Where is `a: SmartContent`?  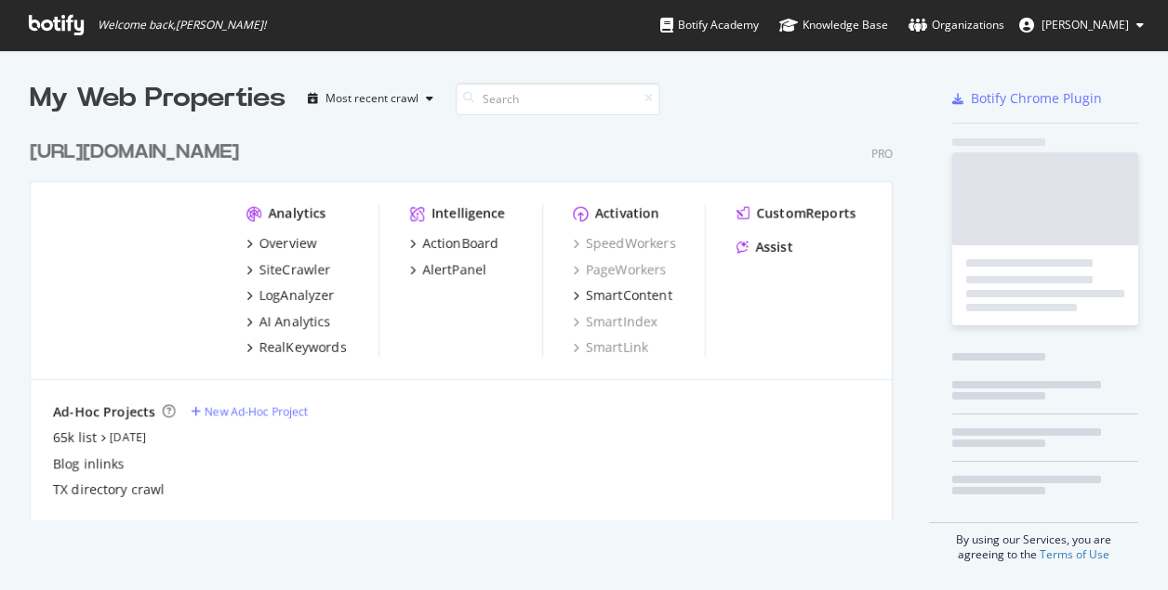 a: SmartContent is located at coordinates (622, 296).